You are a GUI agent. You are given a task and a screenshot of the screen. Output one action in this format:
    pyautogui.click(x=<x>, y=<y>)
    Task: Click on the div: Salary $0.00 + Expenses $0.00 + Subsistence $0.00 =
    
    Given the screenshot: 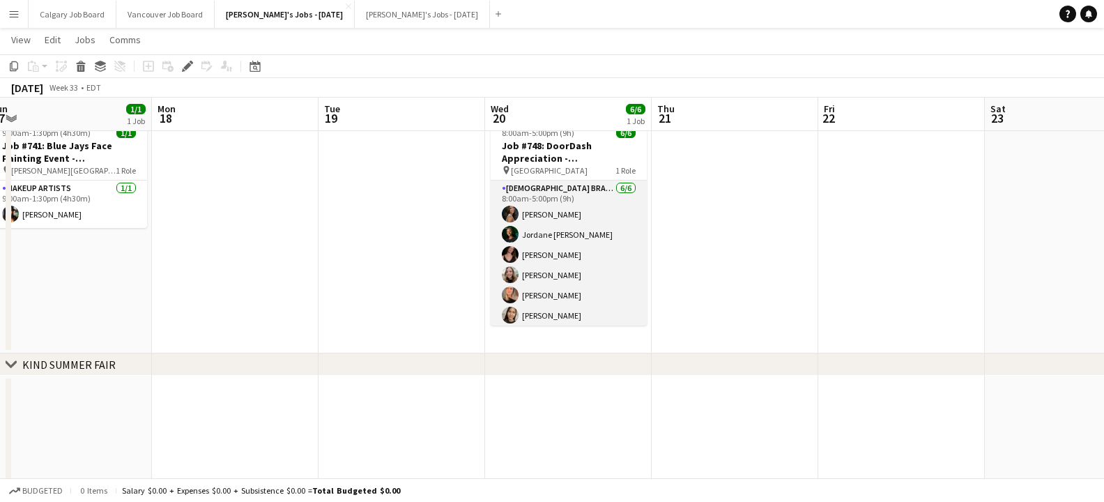 What is the action you would take?
    pyautogui.click(x=261, y=490)
    